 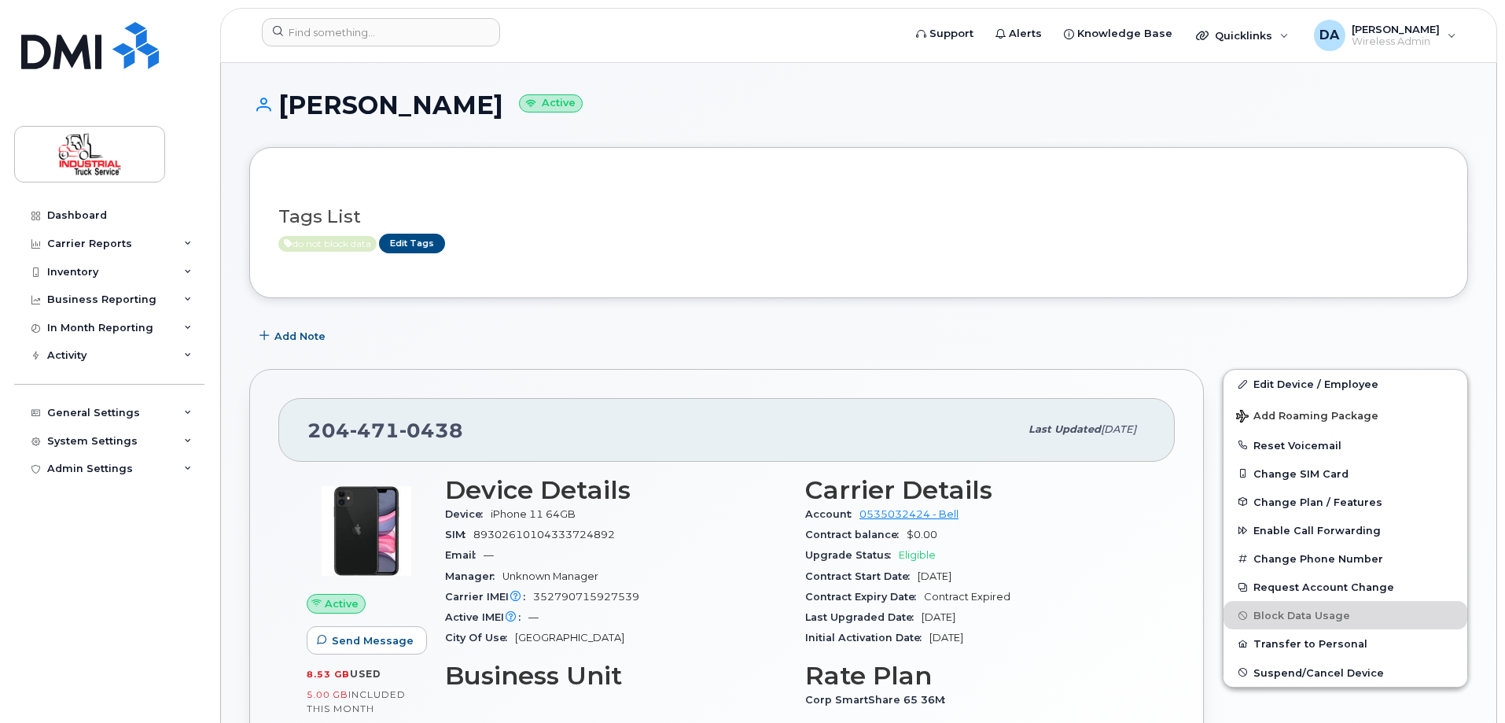 What do you see at coordinates (856, 534) in the screenshot?
I see `span: Contract balance` at bounding box center [856, 534].